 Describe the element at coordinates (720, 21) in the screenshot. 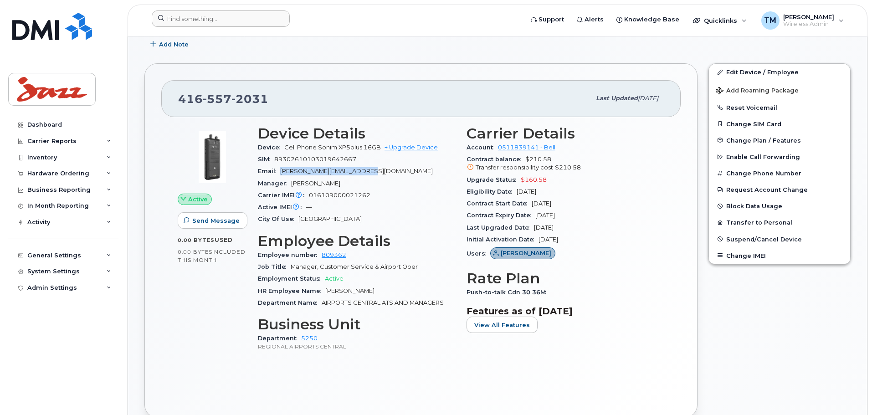

I see `div: Quicklinks` at that location.